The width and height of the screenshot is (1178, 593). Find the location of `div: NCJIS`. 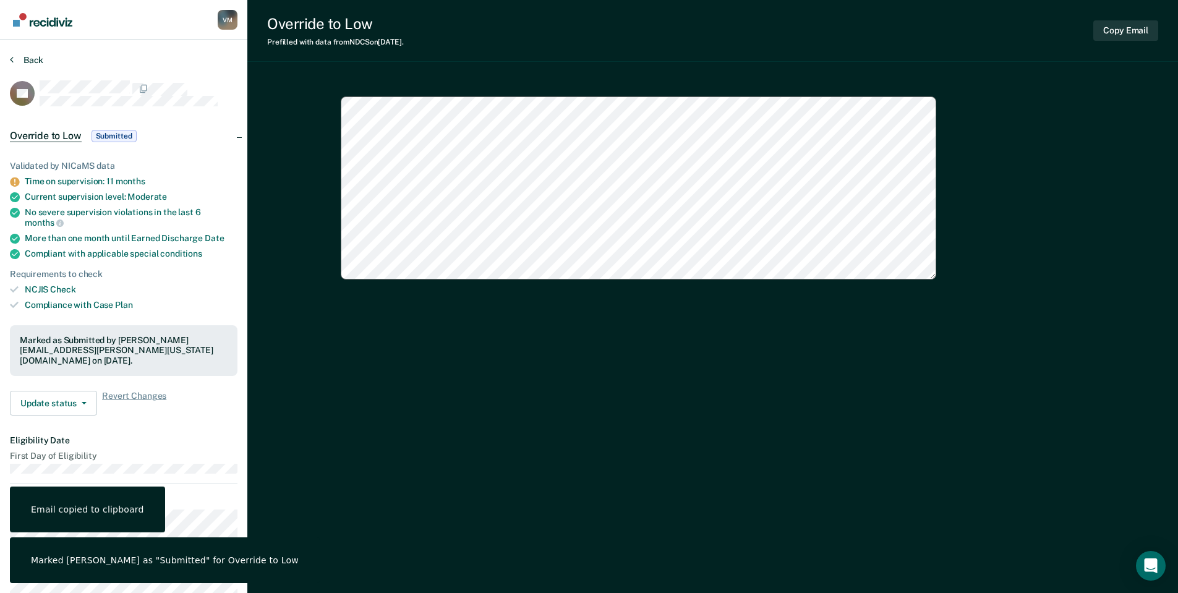

div: NCJIS is located at coordinates (131, 289).